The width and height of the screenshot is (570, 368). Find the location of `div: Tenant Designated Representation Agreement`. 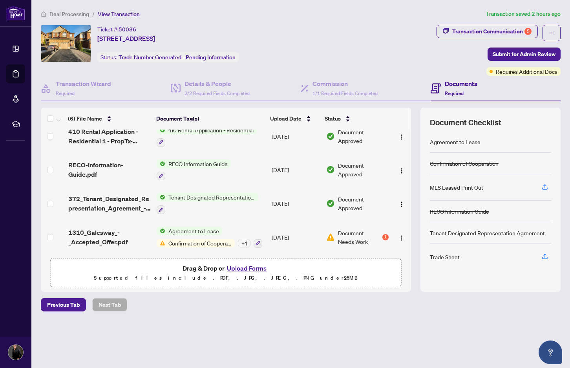

div: Tenant Designated Representation Agreement is located at coordinates (487, 233).